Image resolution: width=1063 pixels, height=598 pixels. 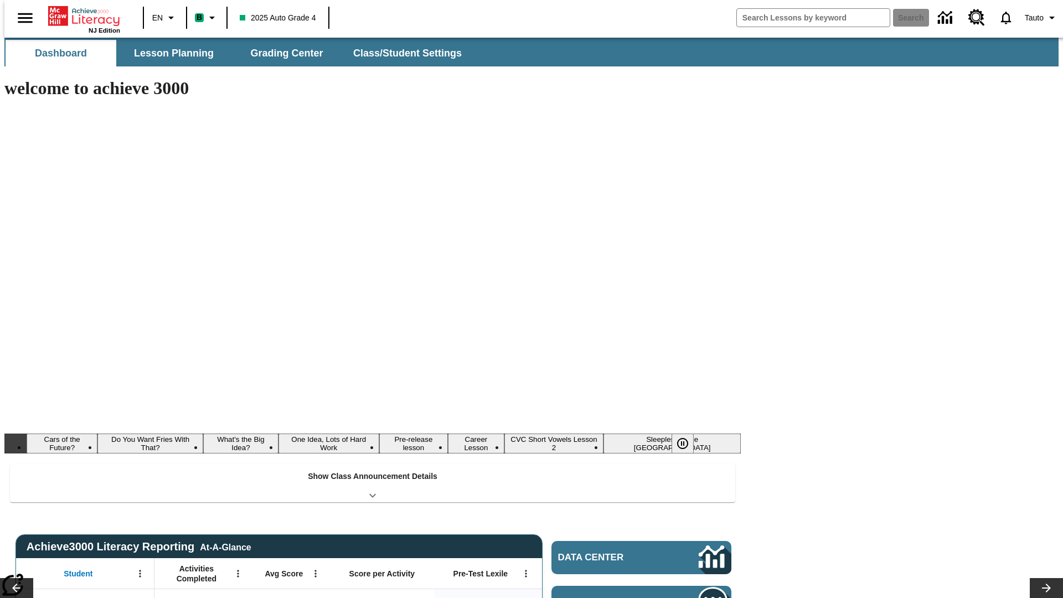 I want to click on span: Avg Score, so click(x=283, y=574).